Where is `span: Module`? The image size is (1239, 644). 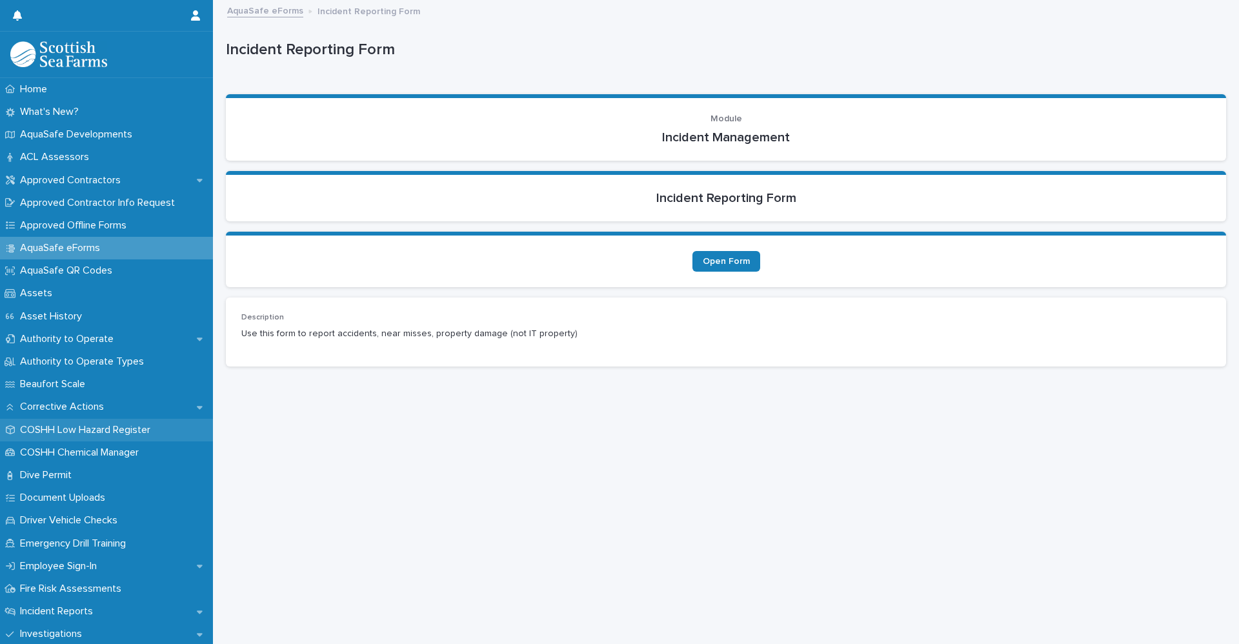
span: Module is located at coordinates (726, 119).